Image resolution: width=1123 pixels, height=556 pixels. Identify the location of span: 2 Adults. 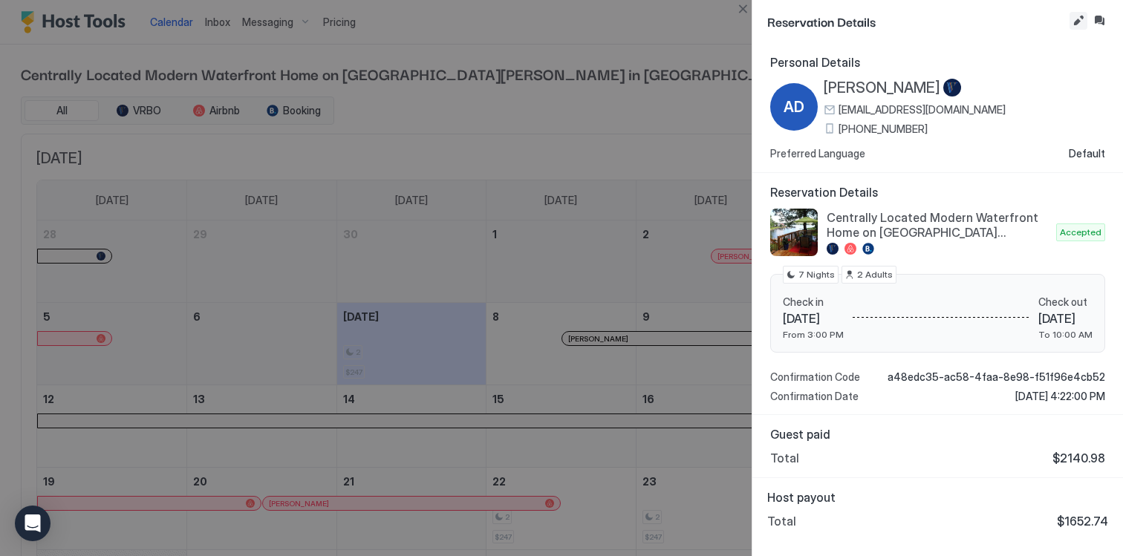
(875, 275).